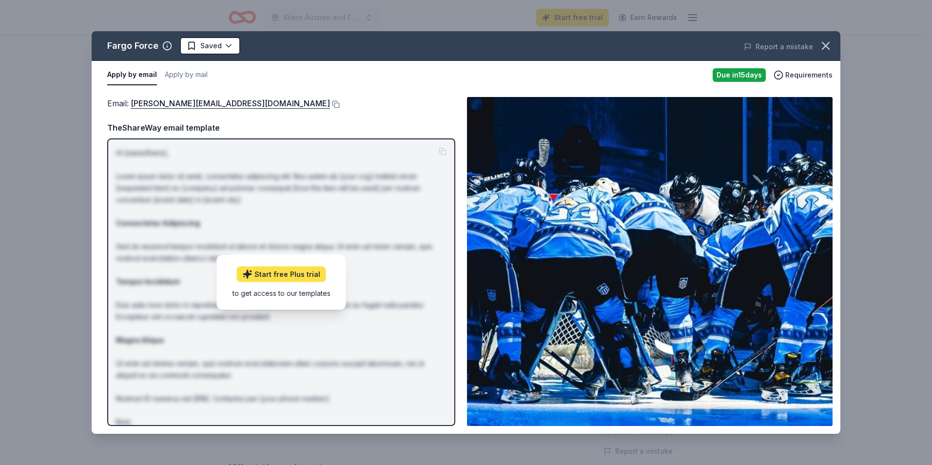  What do you see at coordinates (281, 293) in the screenshot?
I see `p: Hi [name/there], Lorem ipsum dolor sit amet, consectetur adipiscing elit. Nos autem ab [your org]...` at bounding box center [281, 293].